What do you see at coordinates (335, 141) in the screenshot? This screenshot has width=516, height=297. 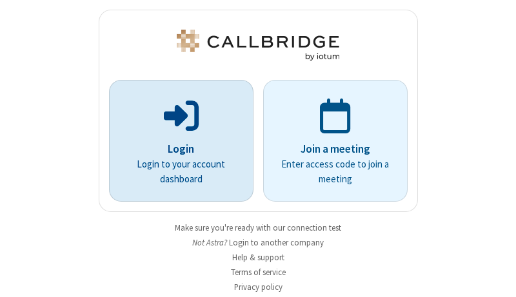 I see `a: Join a meetingEnter access code to join a meeting` at bounding box center [335, 141].